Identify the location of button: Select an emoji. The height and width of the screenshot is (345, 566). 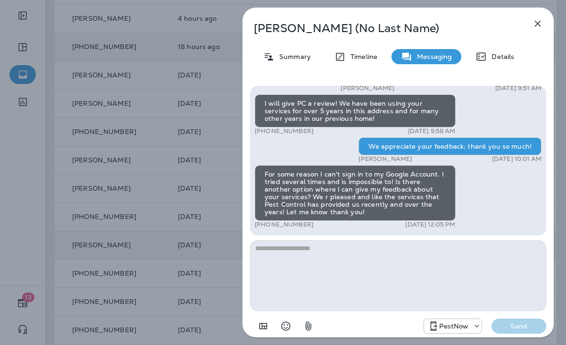
(286, 326).